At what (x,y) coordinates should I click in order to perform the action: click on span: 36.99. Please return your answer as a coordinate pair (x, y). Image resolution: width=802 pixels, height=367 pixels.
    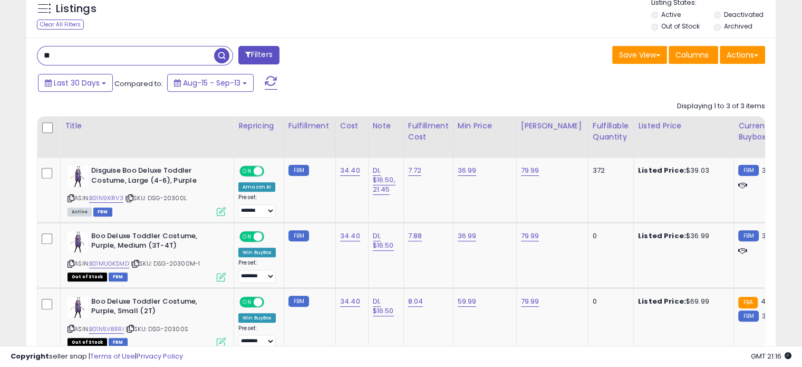
    Looking at the image, I should click on (771, 235).